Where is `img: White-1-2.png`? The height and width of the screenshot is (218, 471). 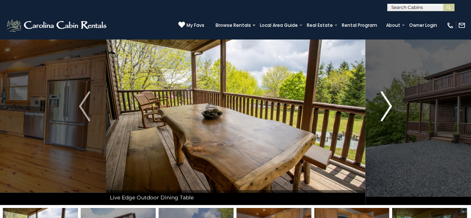
img: White-1-2.png is located at coordinates (57, 25).